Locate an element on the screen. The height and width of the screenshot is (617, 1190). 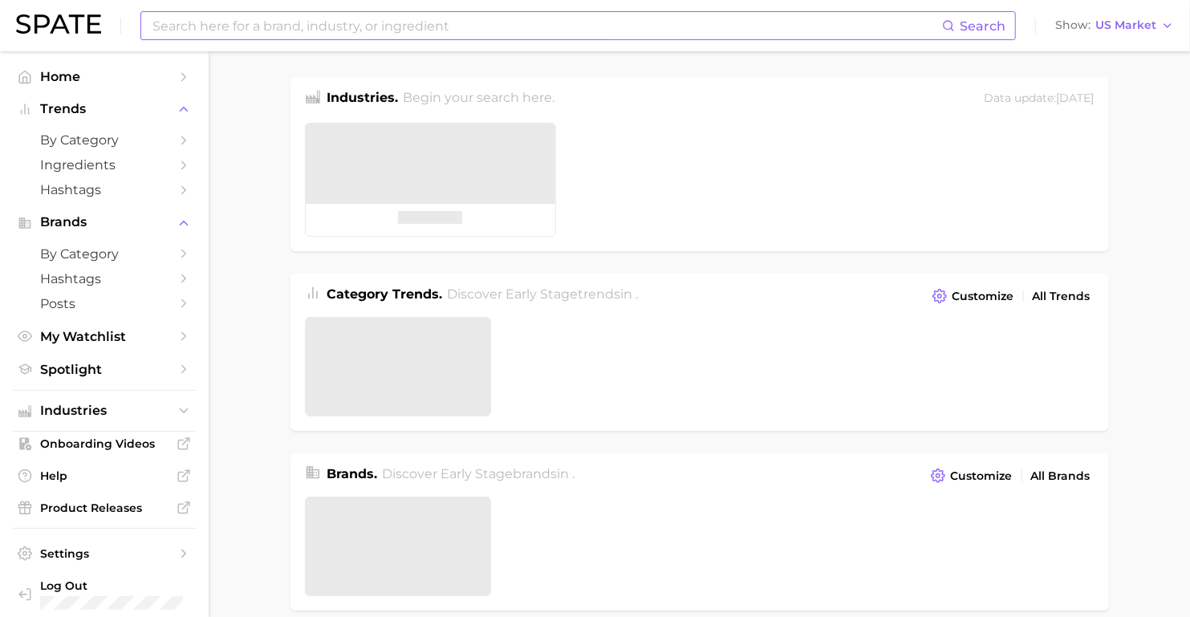
span: Category Trends . is located at coordinates (385, 294).